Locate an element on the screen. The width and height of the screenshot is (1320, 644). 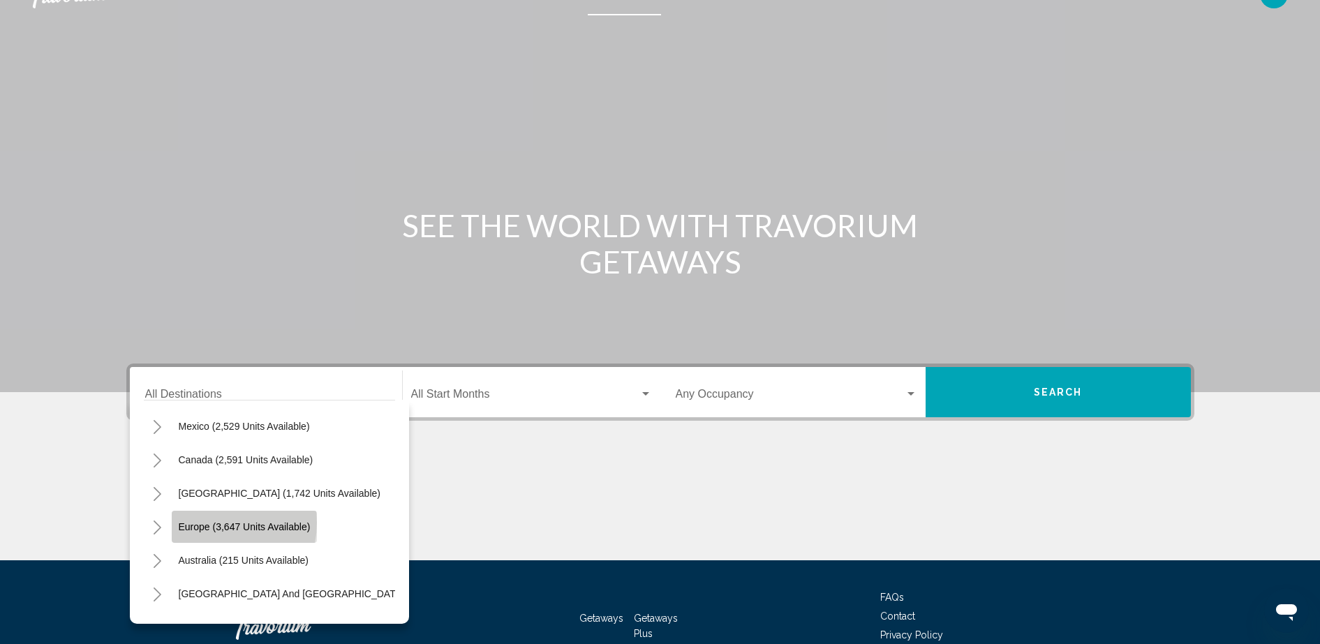
button: Toggle South Pacific and Oceania (143 units available) is located at coordinates (158, 594).